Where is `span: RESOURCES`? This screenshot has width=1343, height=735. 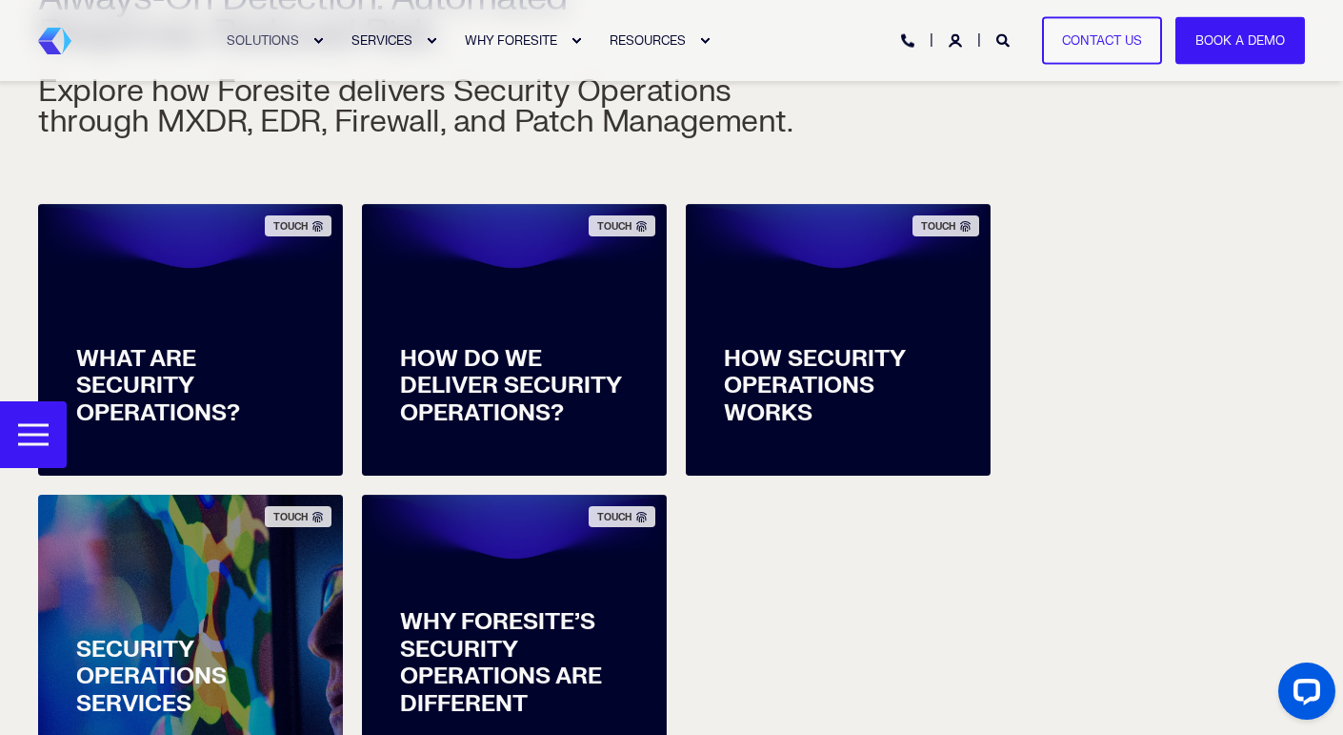 span: RESOURCES is located at coordinates (648, 40).